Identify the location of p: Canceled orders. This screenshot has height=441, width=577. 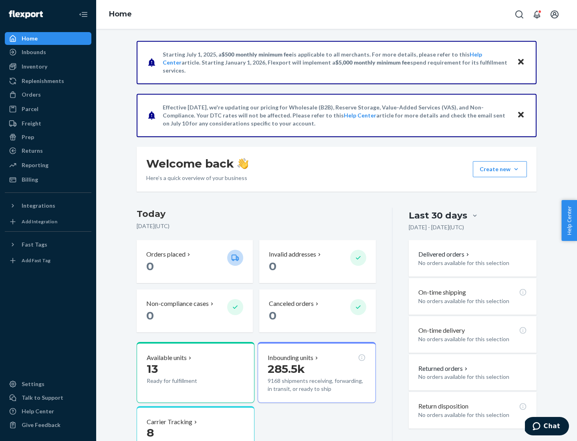
(292, 304).